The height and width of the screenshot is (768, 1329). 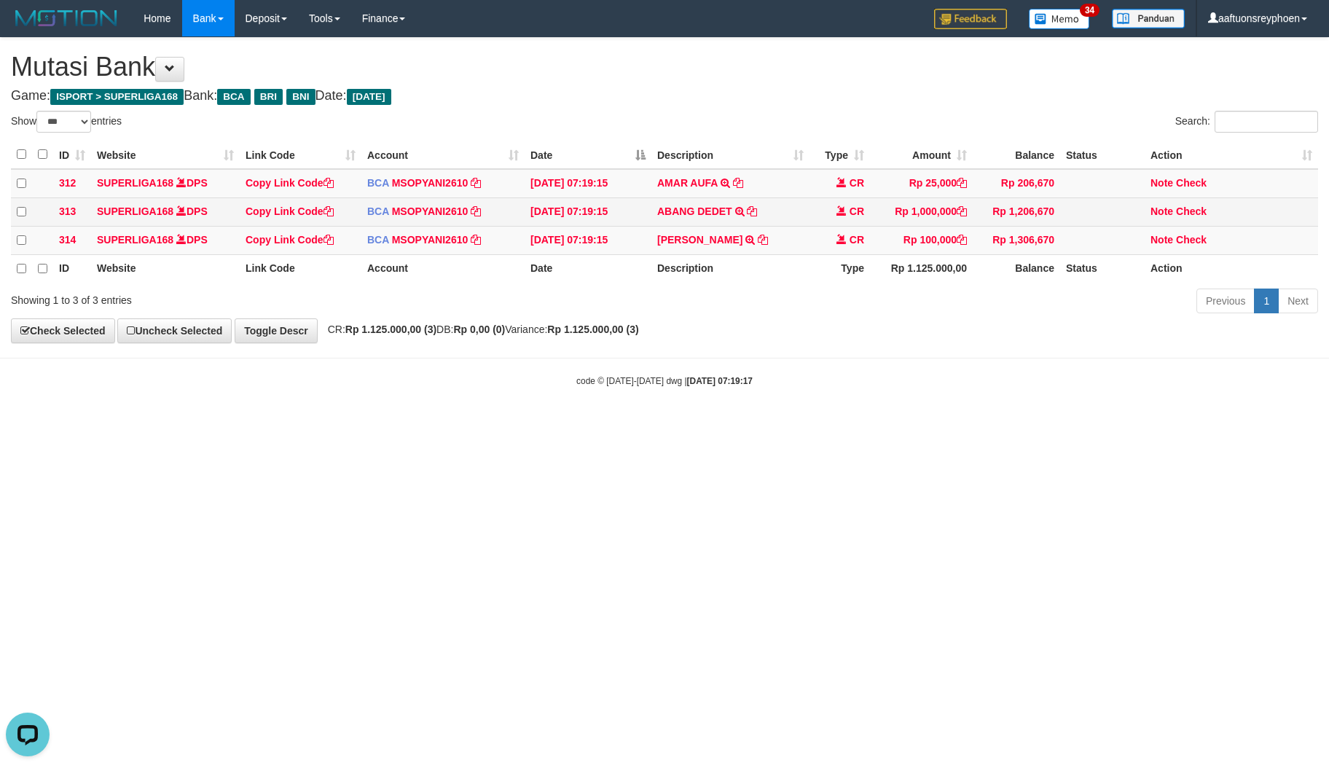 I want to click on a: Toggle Descr, so click(x=276, y=331).